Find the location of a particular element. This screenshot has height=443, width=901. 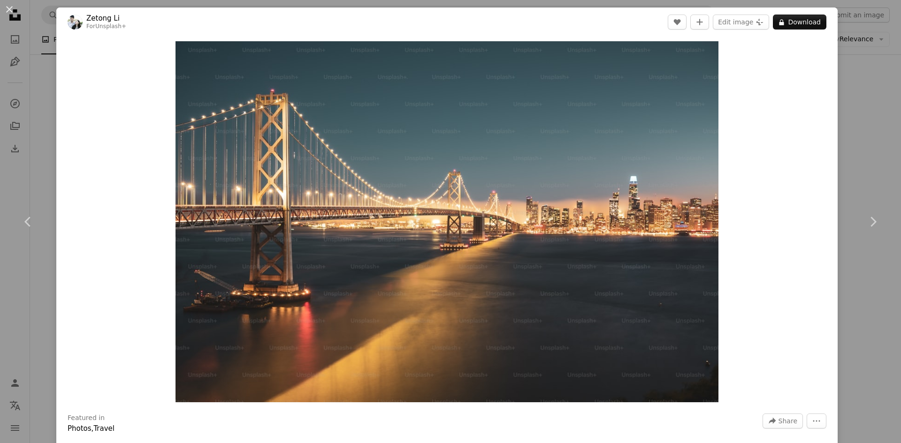

button: More Actions is located at coordinates (817, 421).